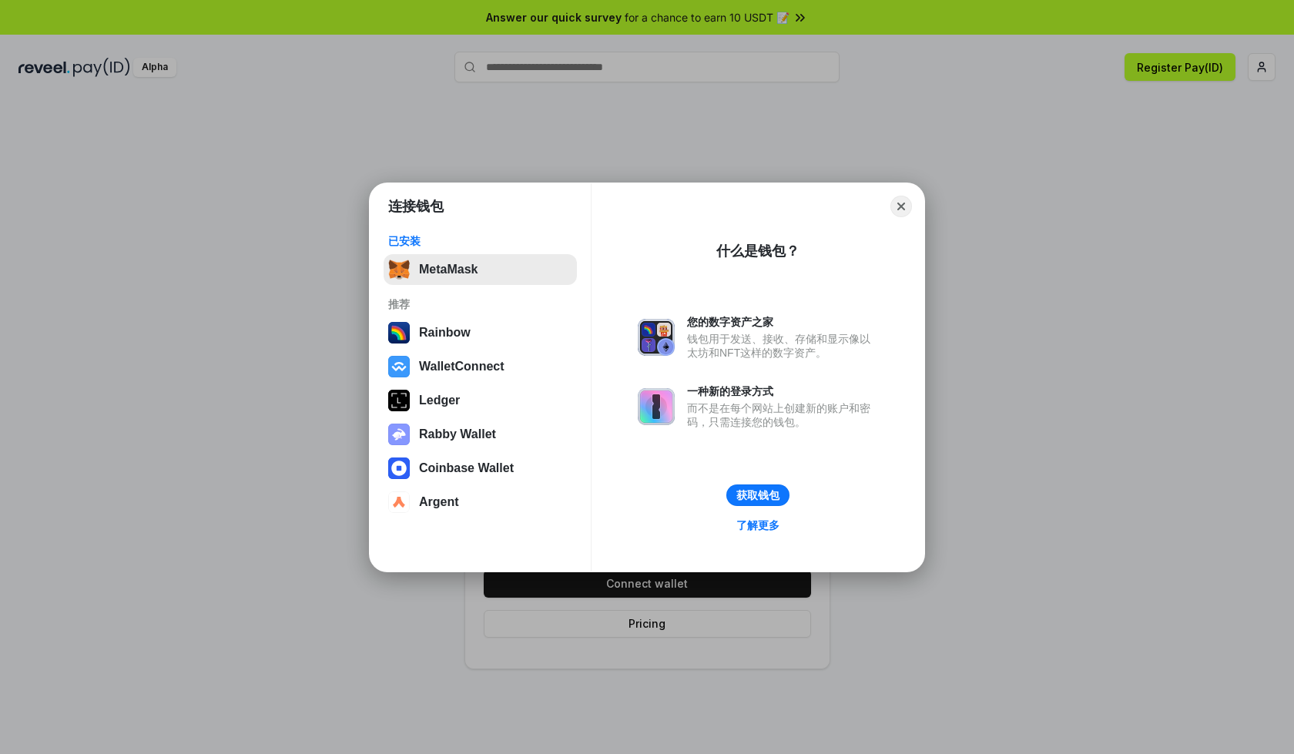 This screenshot has width=1294, height=754. Describe the element at coordinates (783, 346) in the screenshot. I see `div: 钱包用于发送、接收、存储和显示像以太坊和NFT这样的数字资产。` at that location.